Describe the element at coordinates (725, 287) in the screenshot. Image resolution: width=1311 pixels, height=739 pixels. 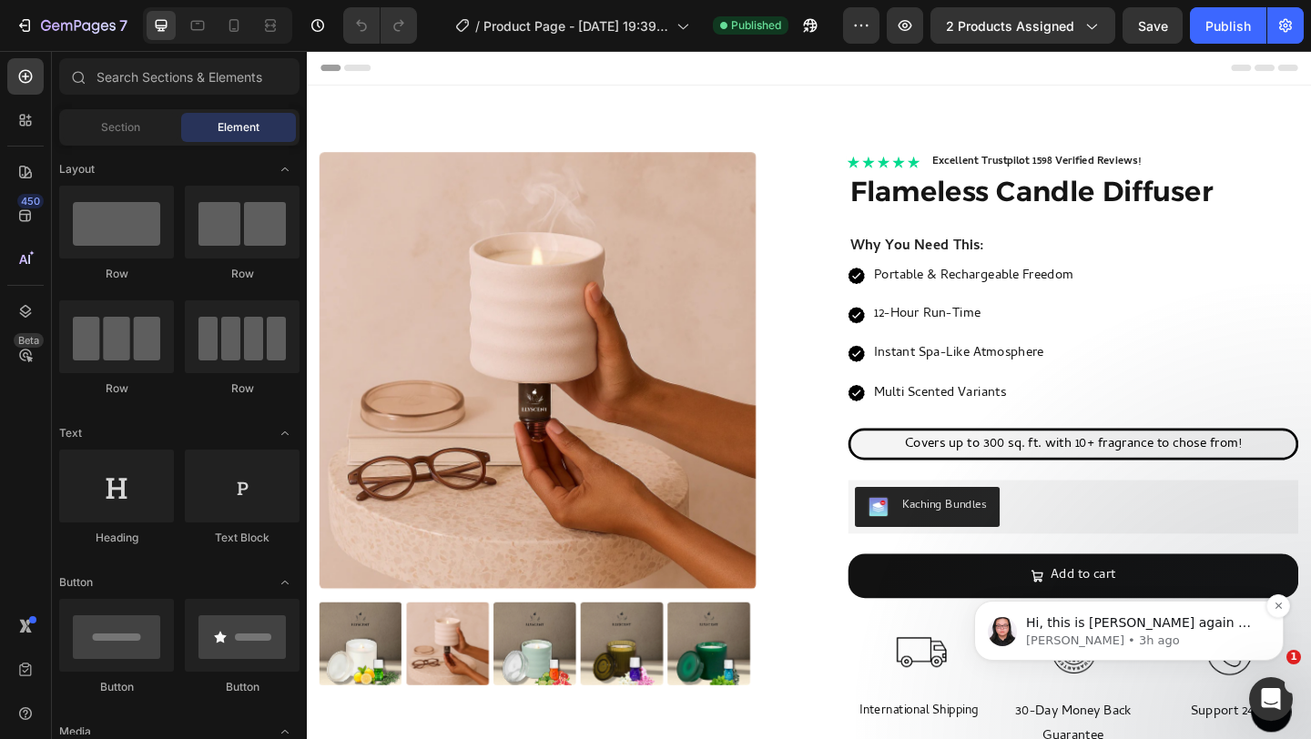
I see `p: 12-Hour Run-Time` at that location.